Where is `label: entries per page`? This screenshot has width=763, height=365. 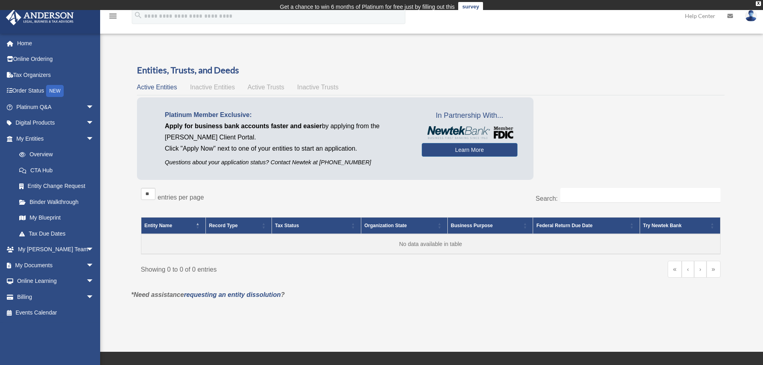 label: entries per page is located at coordinates (181, 197).